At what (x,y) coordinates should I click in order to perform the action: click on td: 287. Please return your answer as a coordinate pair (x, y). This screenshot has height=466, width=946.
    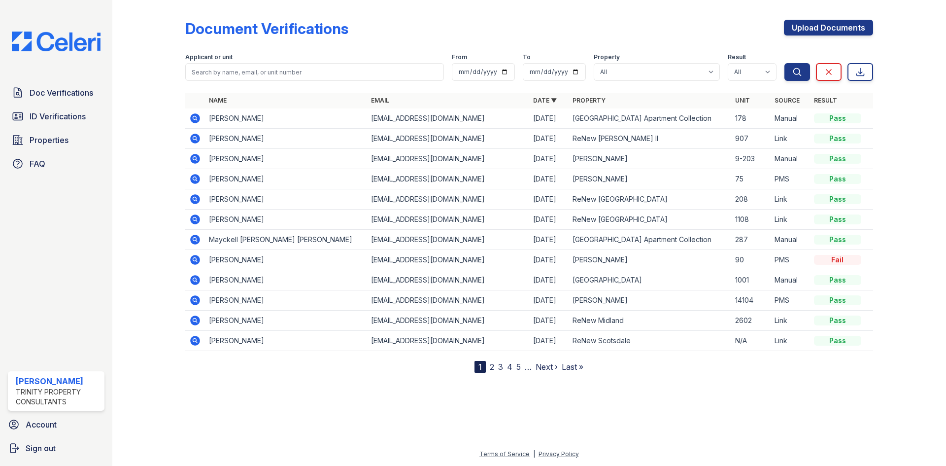
    Looking at the image, I should click on (751, 240).